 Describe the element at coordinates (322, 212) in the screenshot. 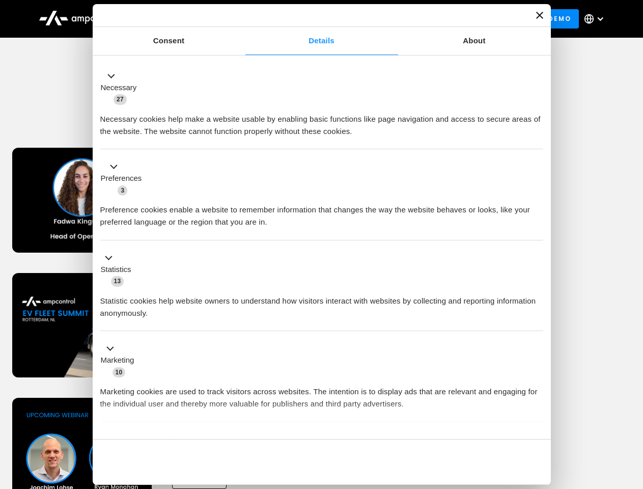

I see `div: Preference cookies enable a website to remember information that changes the way the website beha...` at that location.